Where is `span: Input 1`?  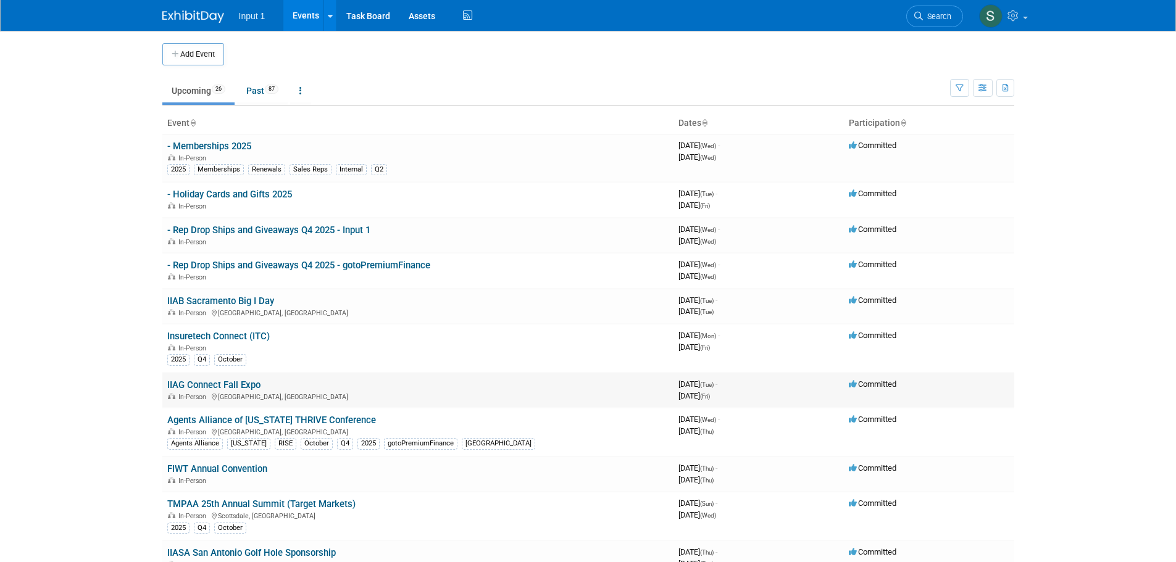
span: Input 1 is located at coordinates (252, 16).